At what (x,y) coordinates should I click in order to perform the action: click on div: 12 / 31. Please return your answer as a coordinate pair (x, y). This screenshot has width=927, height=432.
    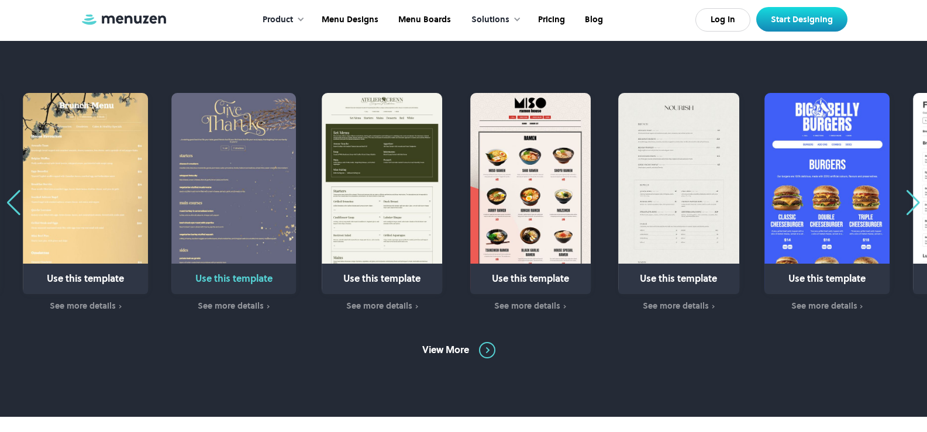
    Looking at the image, I should click on (827, 202).